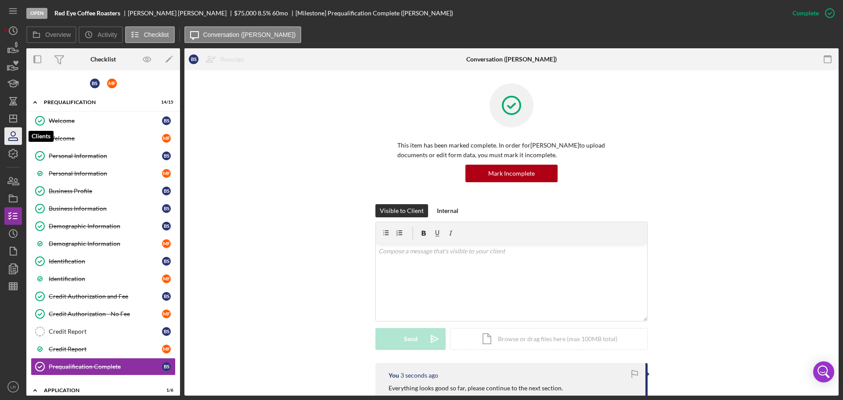 This screenshot has width=843, height=400. What do you see at coordinates (419, 376) in the screenshot?
I see `time: 2025-09-27 22:01` at bounding box center [419, 376].